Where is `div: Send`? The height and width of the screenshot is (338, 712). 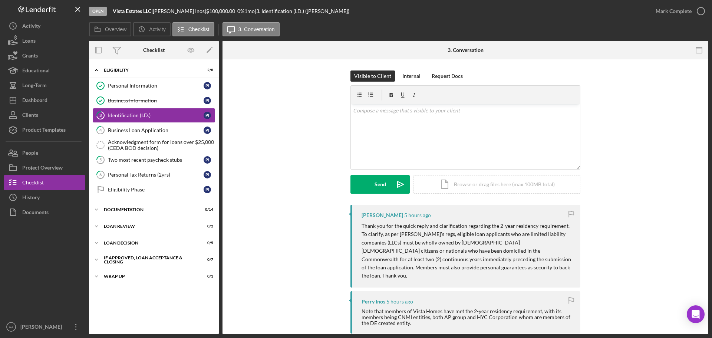
div: Send is located at coordinates (380, 184).